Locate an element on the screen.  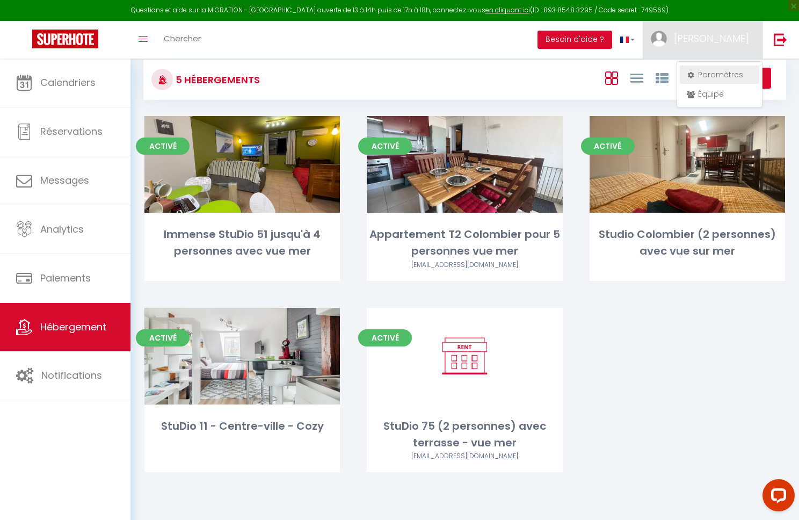
img: Super Booking is located at coordinates (65, 39).